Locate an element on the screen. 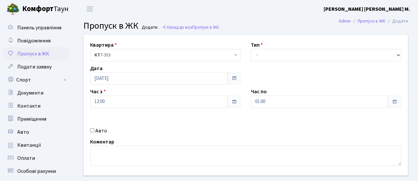 The image size is (418, 181). a: Спорт is located at coordinates (36, 80).